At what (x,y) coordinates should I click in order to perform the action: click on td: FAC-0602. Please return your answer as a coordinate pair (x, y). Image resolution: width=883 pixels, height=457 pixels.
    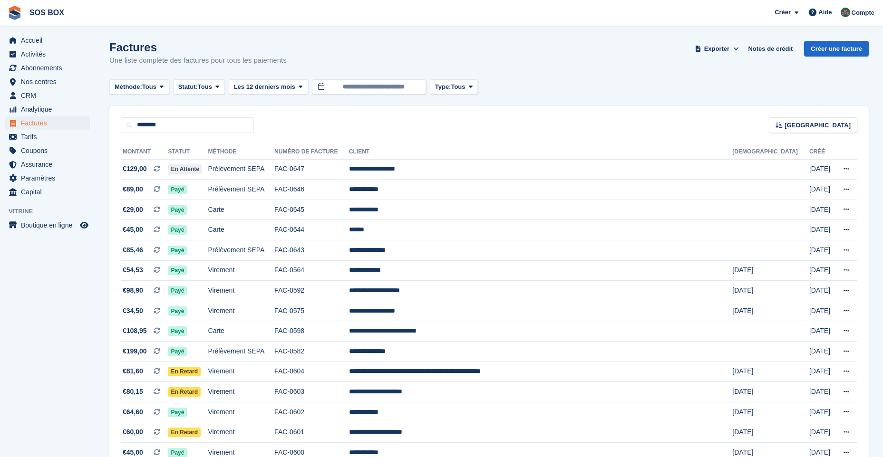
    Looking at the image, I should click on (311, 412).